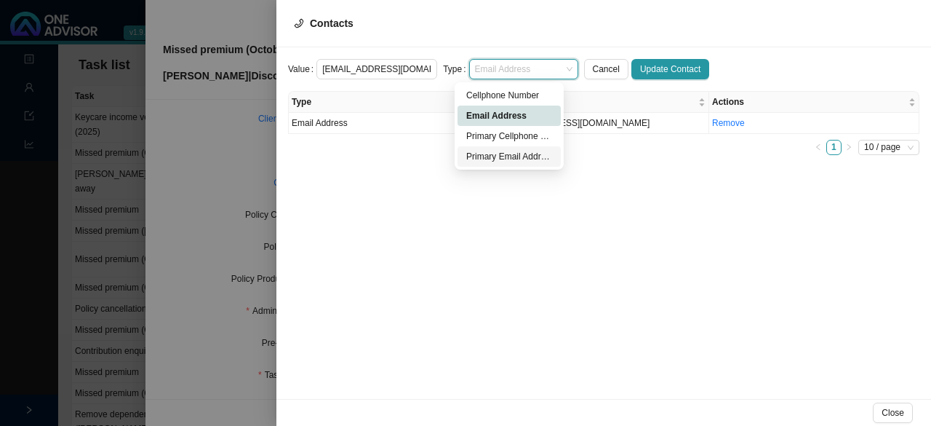 The width and height of the screenshot is (931, 426). Describe the element at coordinates (893, 413) in the screenshot. I see `button: Close` at that location.